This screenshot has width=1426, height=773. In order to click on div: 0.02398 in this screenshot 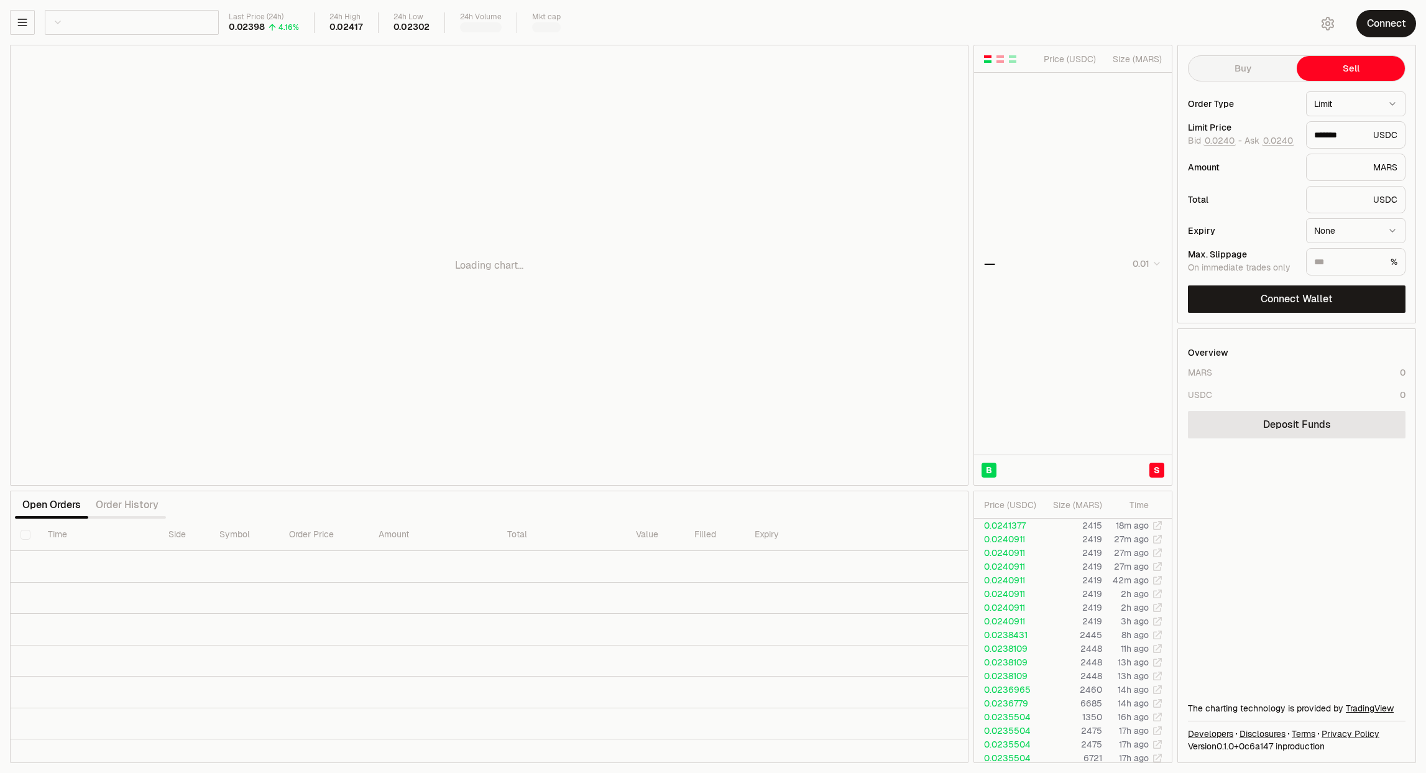, I will do `click(247, 27)`.